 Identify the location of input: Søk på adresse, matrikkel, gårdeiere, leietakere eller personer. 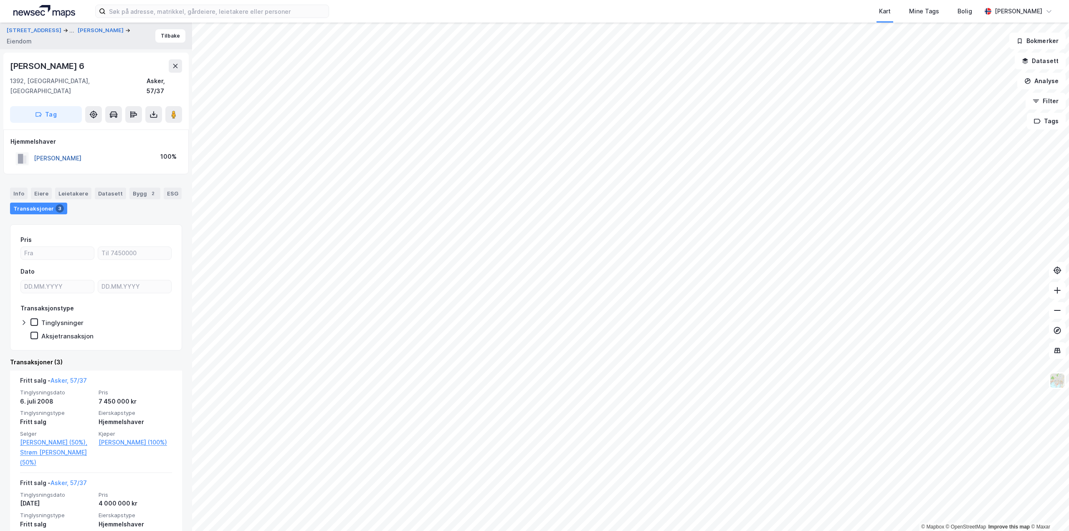
(217, 11).